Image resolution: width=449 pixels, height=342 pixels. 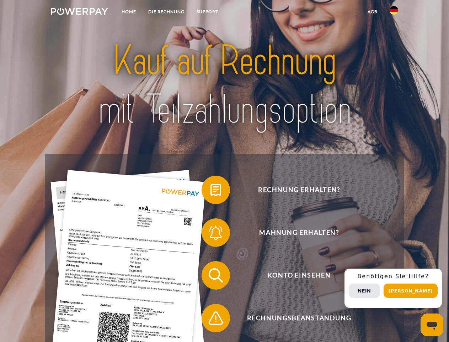 What do you see at coordinates (294, 318) in the screenshot?
I see `a: Rechnungsbeanstandung` at bounding box center [294, 318].